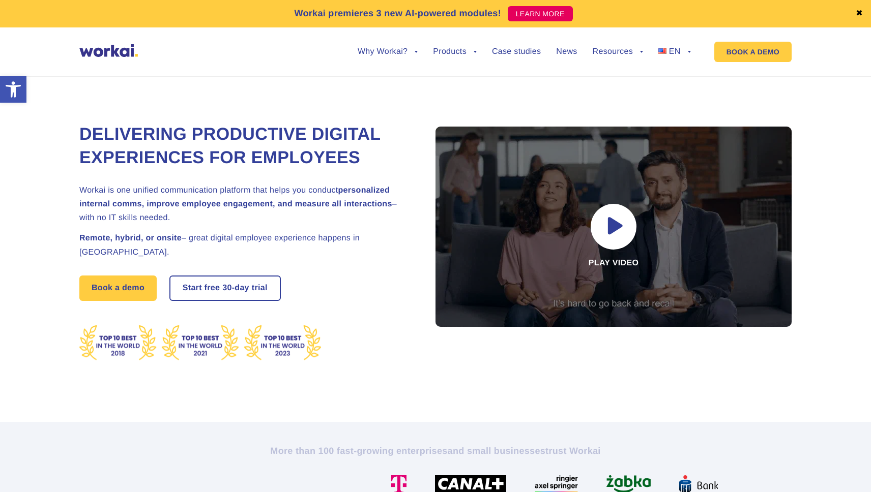 The height and width of the screenshot is (492, 871). I want to click on a: News, so click(566, 52).